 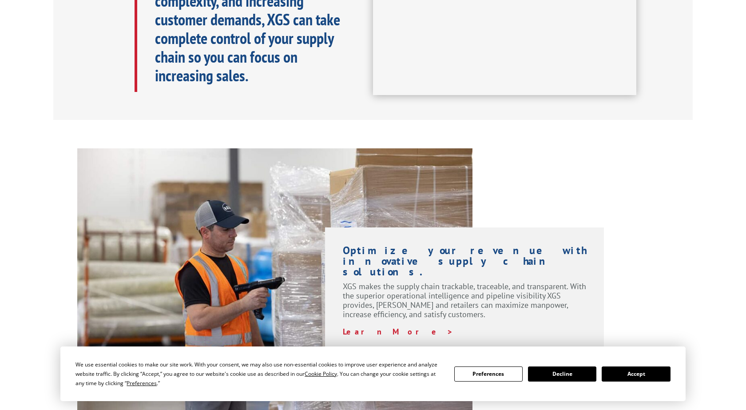 What do you see at coordinates (398, 331) in the screenshot?
I see `a: Learn More >` at bounding box center [398, 331].